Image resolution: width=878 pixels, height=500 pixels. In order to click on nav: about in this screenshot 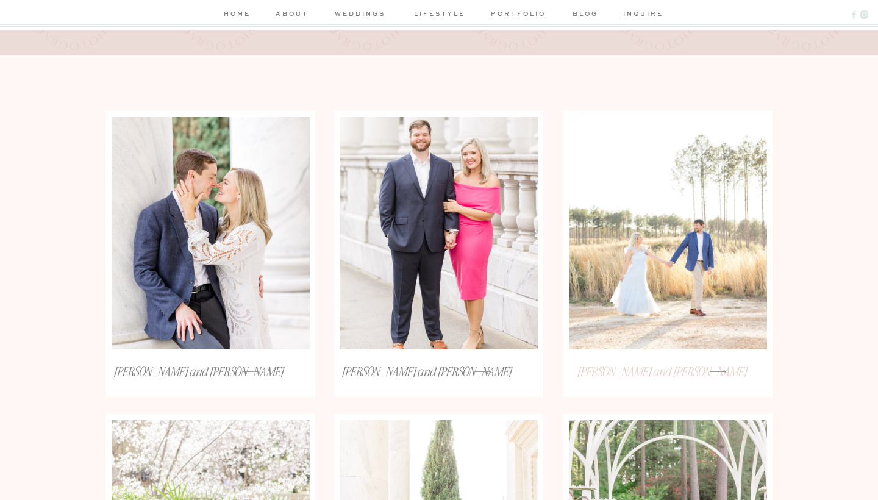, I will do `click(292, 15)`.